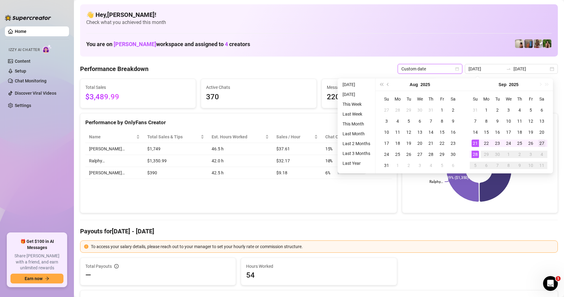 This screenshot has height=297, width=564. Describe the element at coordinates (356, 114) in the screenshot. I see `li: Last Week` at that location.